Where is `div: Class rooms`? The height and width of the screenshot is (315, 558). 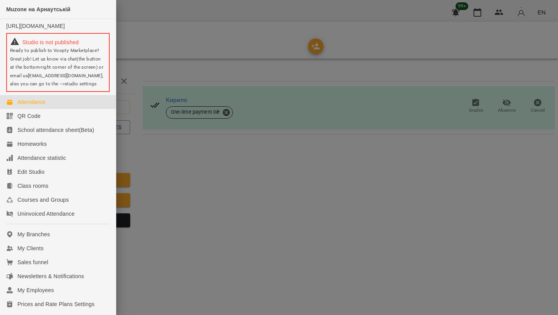
div: Class rooms is located at coordinates (33, 186).